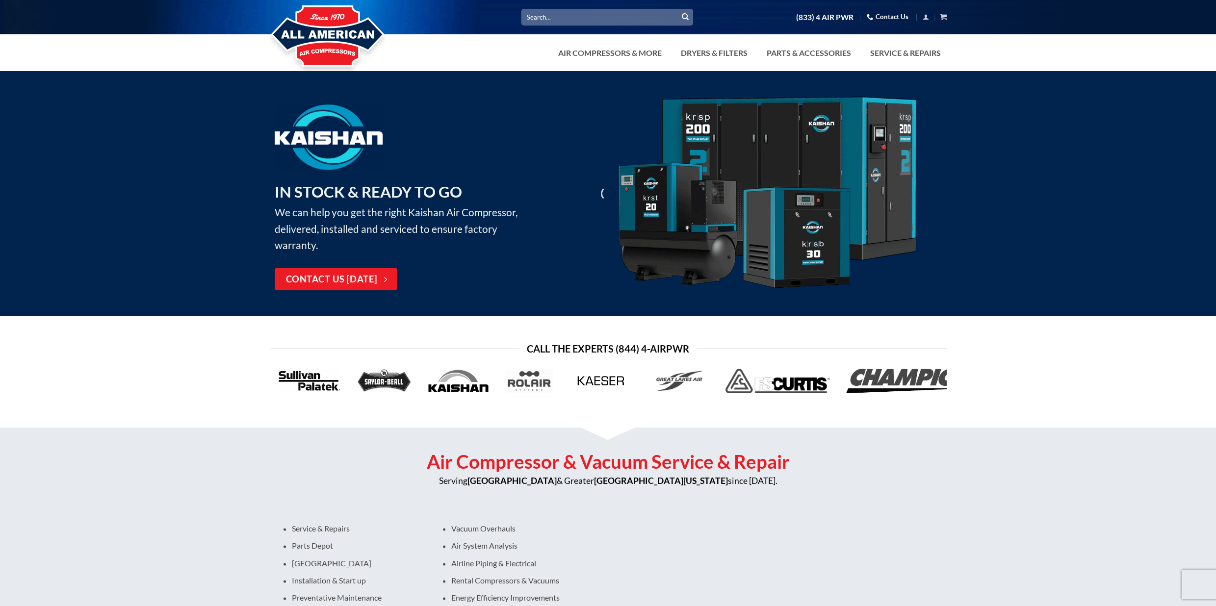 The height and width of the screenshot is (606, 1216). I want to click on p: Preventative Maintenance, so click(356, 597).